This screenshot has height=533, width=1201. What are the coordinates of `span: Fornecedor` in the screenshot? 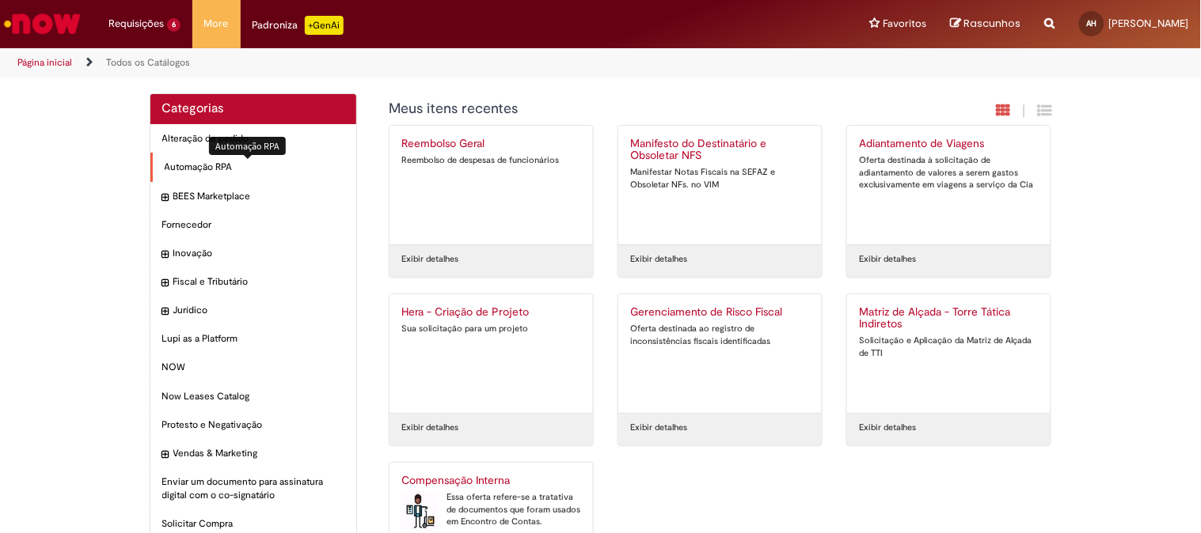 It's located at (253, 225).